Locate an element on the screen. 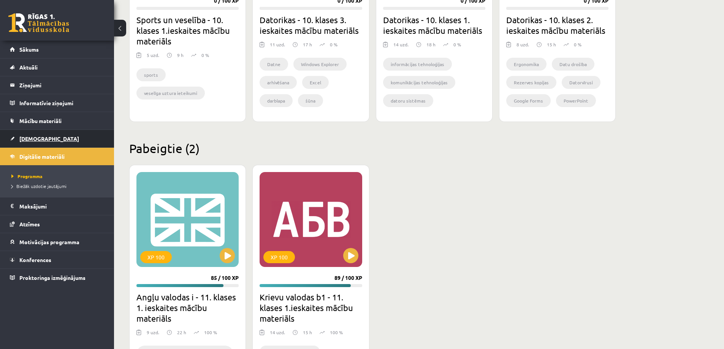  h2: Datorikas - 10. klases 2. ieskaites mācību materiāls is located at coordinates (557, 25).